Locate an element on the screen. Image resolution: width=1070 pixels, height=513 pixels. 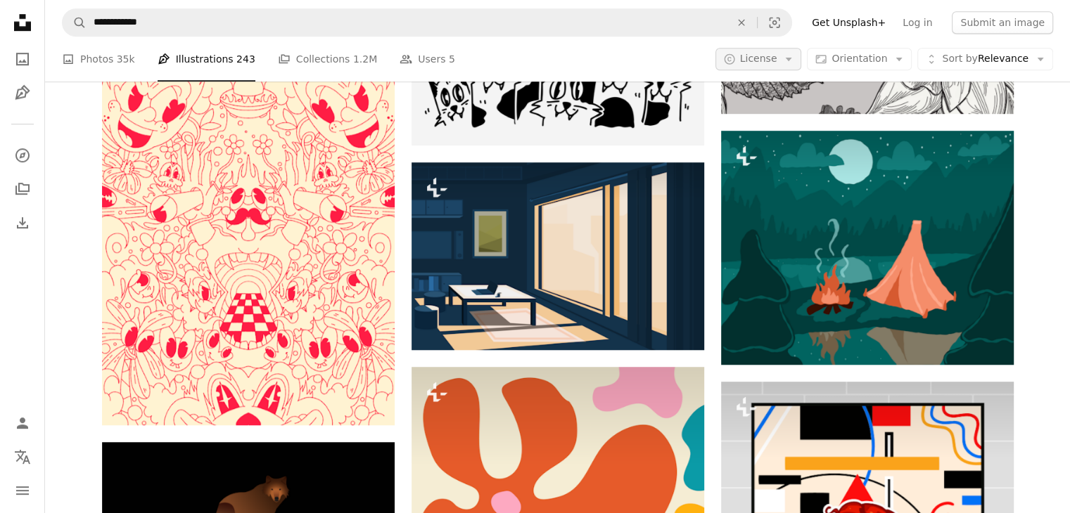
button: Clear is located at coordinates (741, 23).